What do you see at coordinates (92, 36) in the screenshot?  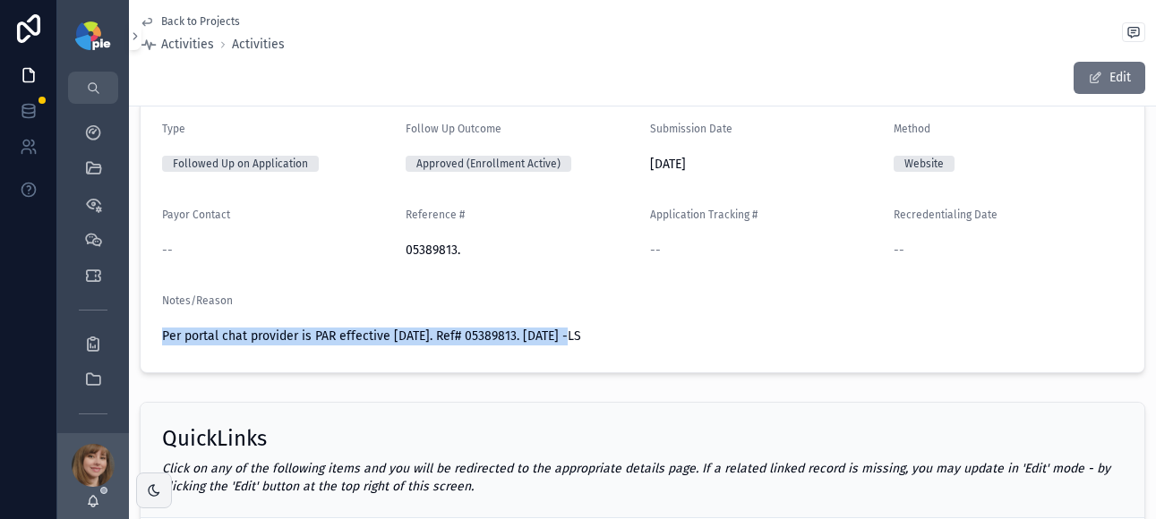 I see `img: App logo` at bounding box center [92, 36].